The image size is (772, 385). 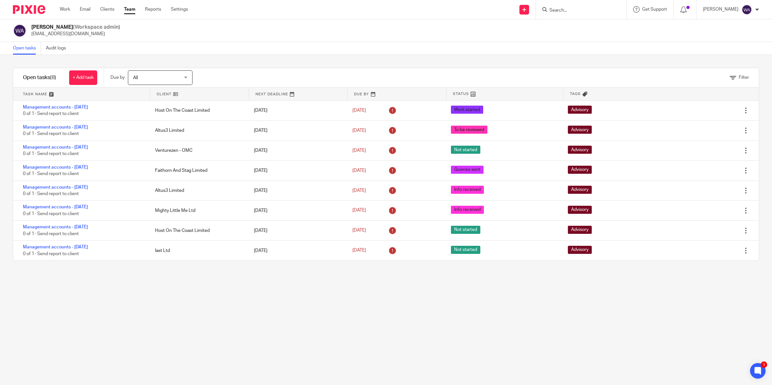 What do you see at coordinates (179, 9) in the screenshot?
I see `a: Settings` at bounding box center [179, 9].